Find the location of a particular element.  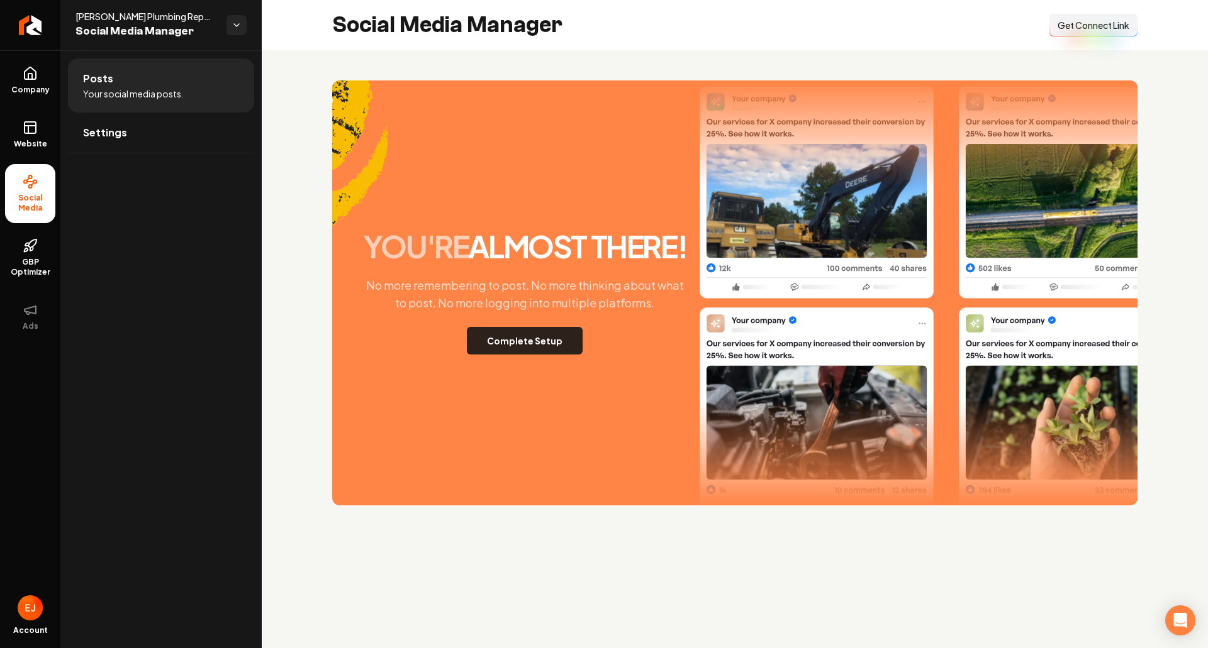

a: Complete Setup is located at coordinates (525, 341).